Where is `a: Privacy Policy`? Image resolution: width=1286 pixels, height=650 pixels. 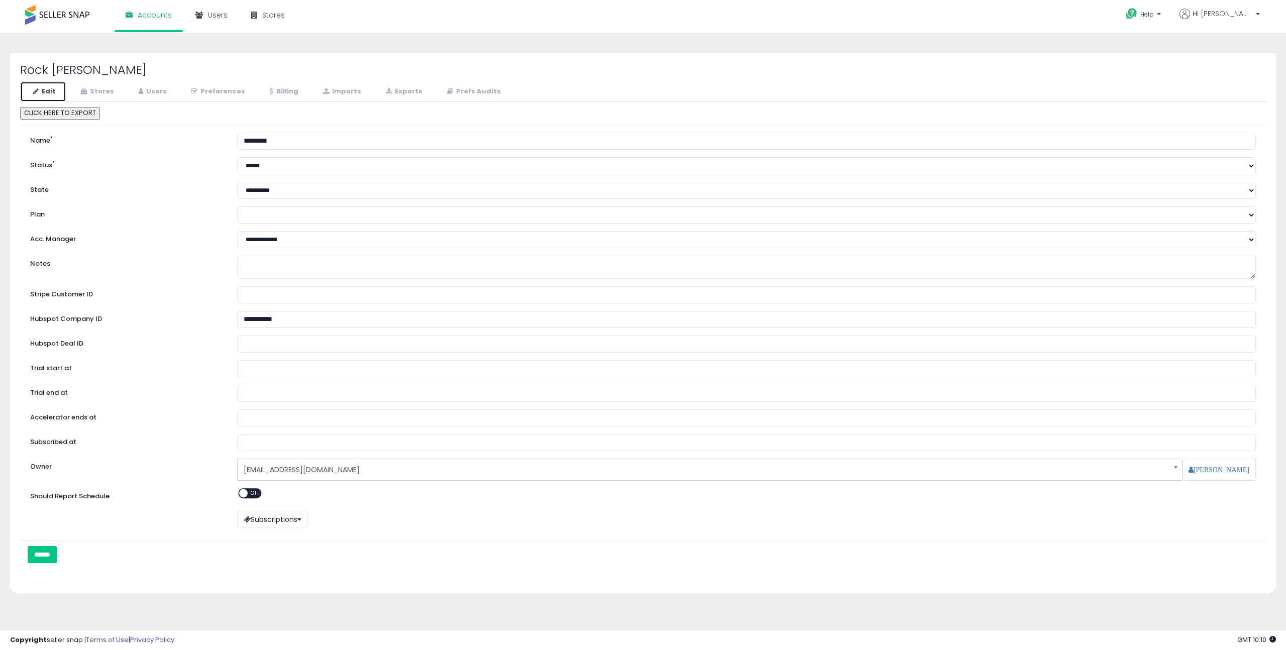
a: Privacy Policy is located at coordinates (152, 640).